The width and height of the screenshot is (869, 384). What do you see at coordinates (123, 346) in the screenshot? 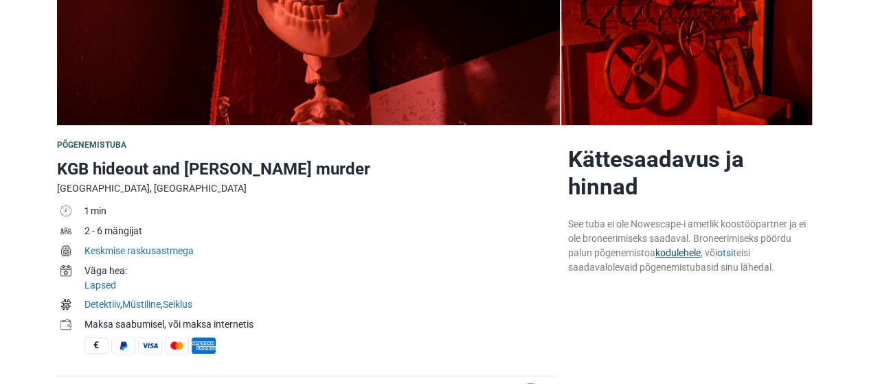
I see `span: PayPal` at bounding box center [123, 346].